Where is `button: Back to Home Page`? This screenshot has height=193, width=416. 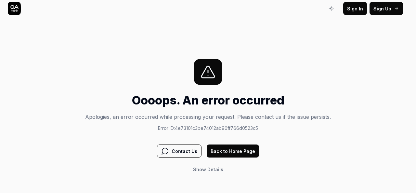
button: Back to Home Page is located at coordinates (233, 151).